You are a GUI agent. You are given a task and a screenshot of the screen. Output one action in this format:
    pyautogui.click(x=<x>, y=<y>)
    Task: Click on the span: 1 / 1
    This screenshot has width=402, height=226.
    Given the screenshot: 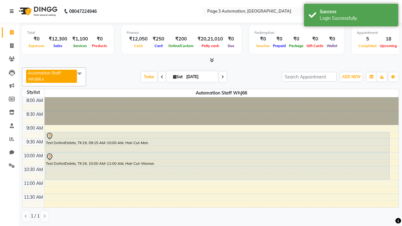 What is the action you would take?
    pyautogui.click(x=35, y=216)
    